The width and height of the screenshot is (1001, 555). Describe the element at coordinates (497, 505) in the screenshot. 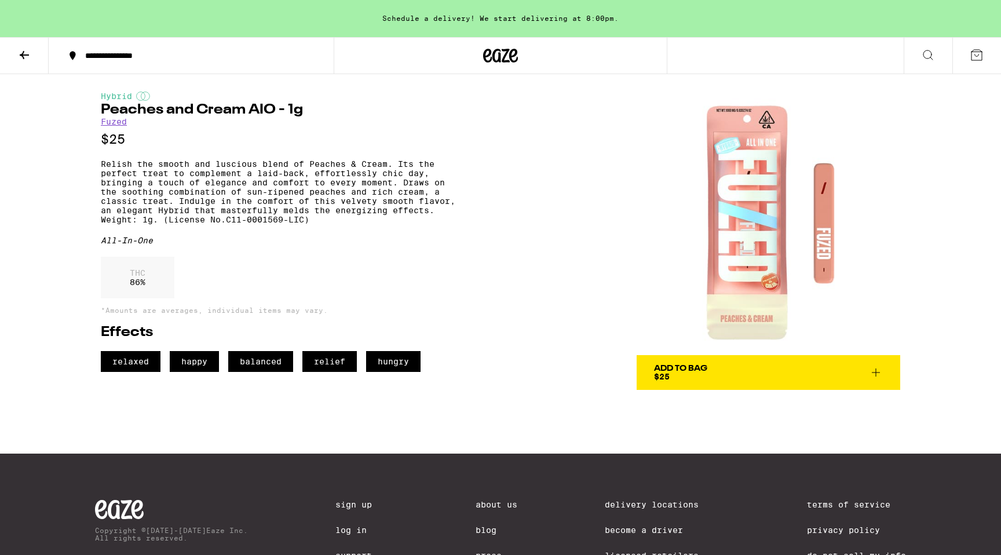

I see `a: About Us` at that location.